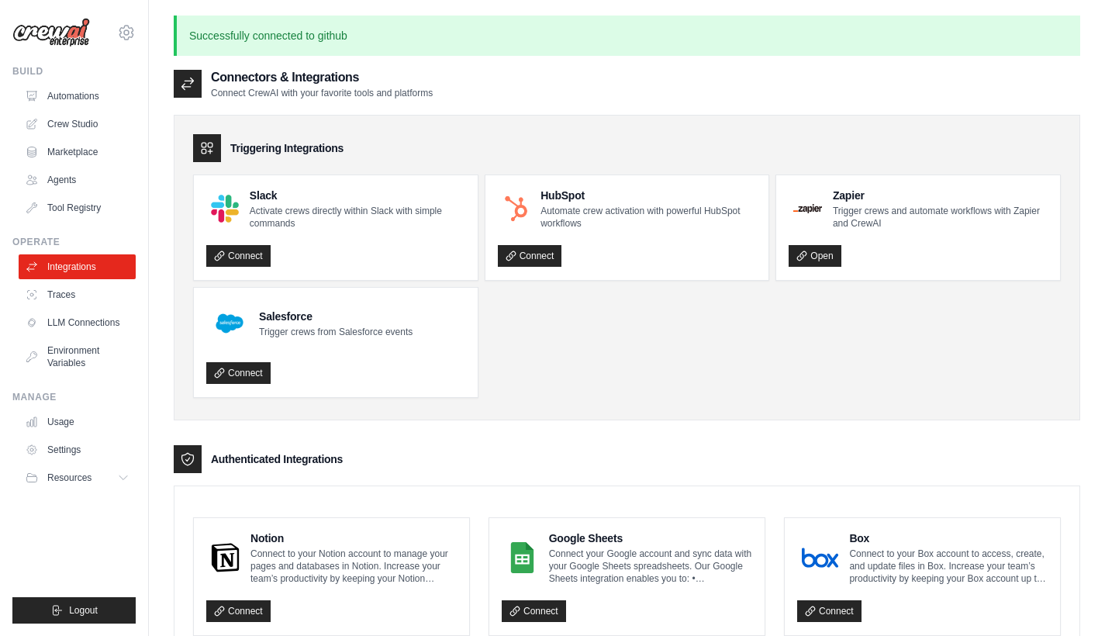  Describe the element at coordinates (74, 397) in the screenshot. I see `div: Manage` at that location.